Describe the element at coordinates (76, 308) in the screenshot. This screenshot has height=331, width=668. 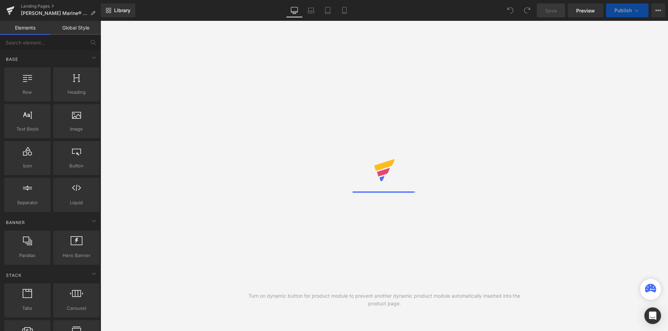
I see `span: Carousel` at that location.